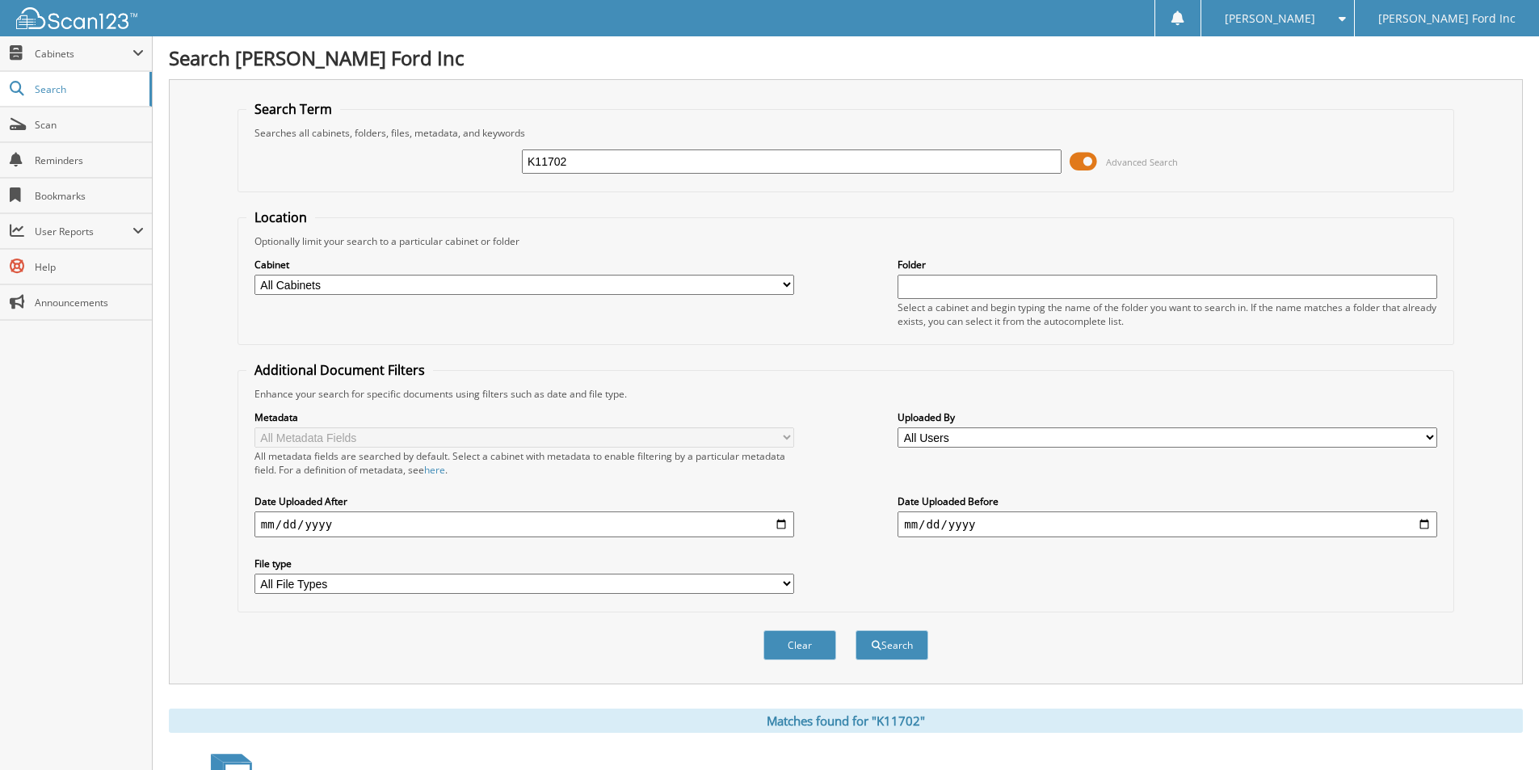 The image size is (1539, 770). I want to click on div: Optionally limit your search to a particular cabinet or folder, so click(846, 241).